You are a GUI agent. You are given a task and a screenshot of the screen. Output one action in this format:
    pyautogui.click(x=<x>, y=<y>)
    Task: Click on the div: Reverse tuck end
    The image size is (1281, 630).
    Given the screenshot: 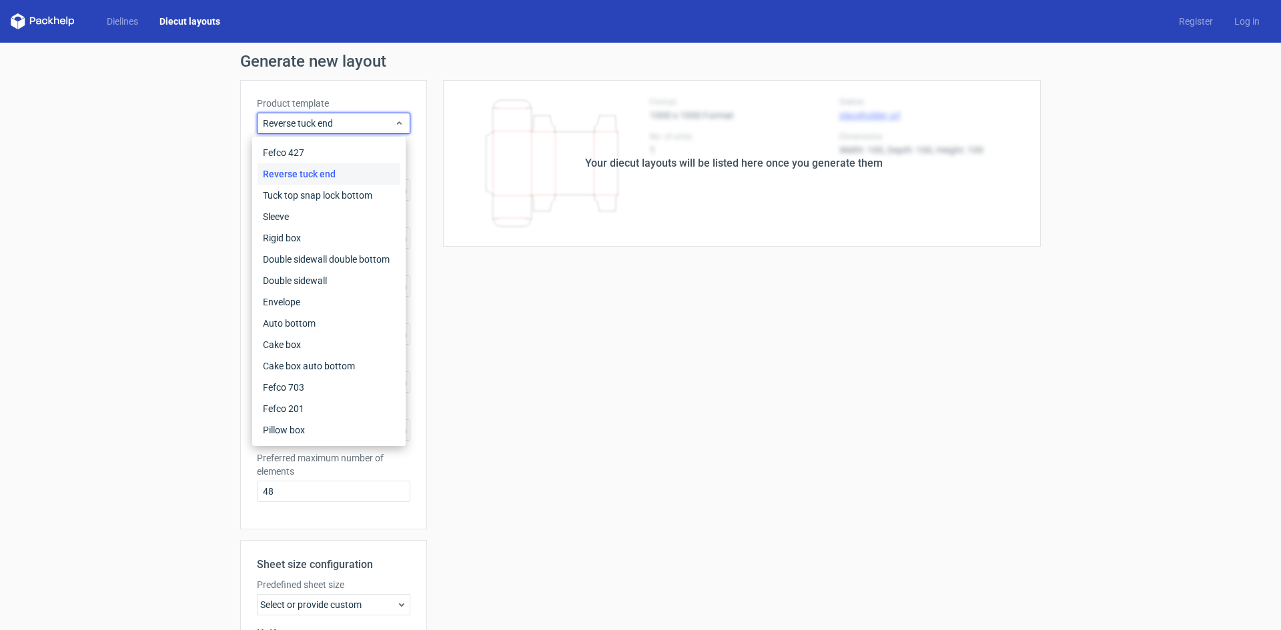 What is the action you would take?
    pyautogui.click(x=329, y=174)
    